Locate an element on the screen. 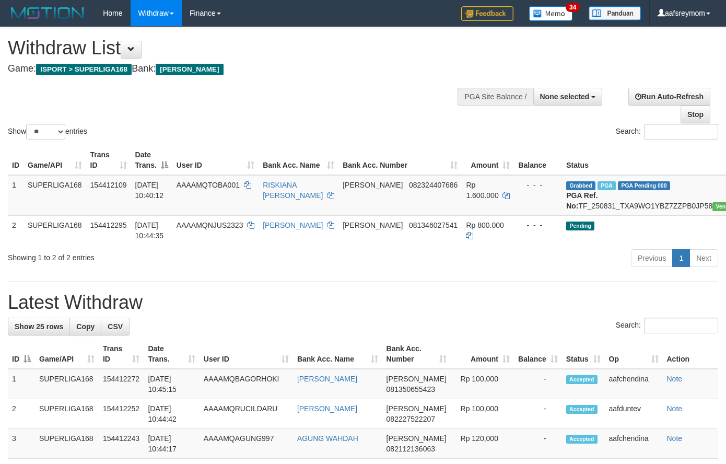 The height and width of the screenshot is (464, 726). span: Copy 082227522207 to clipboard is located at coordinates (411, 419).